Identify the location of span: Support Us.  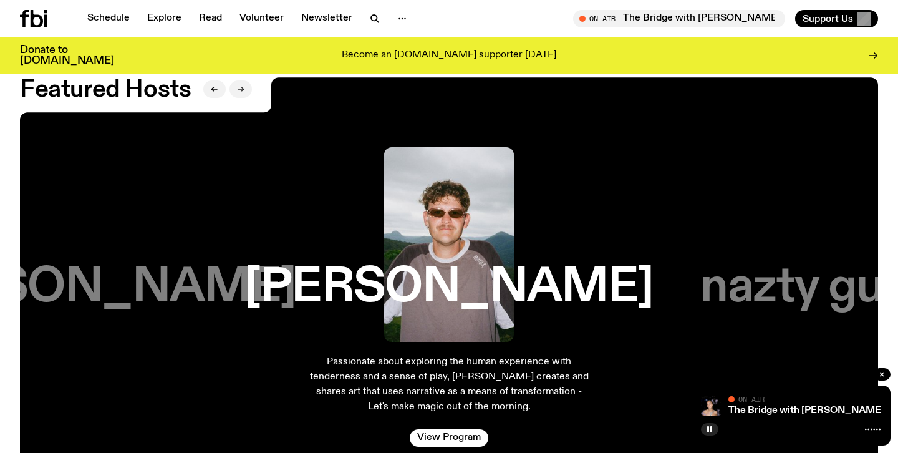
(827, 19).